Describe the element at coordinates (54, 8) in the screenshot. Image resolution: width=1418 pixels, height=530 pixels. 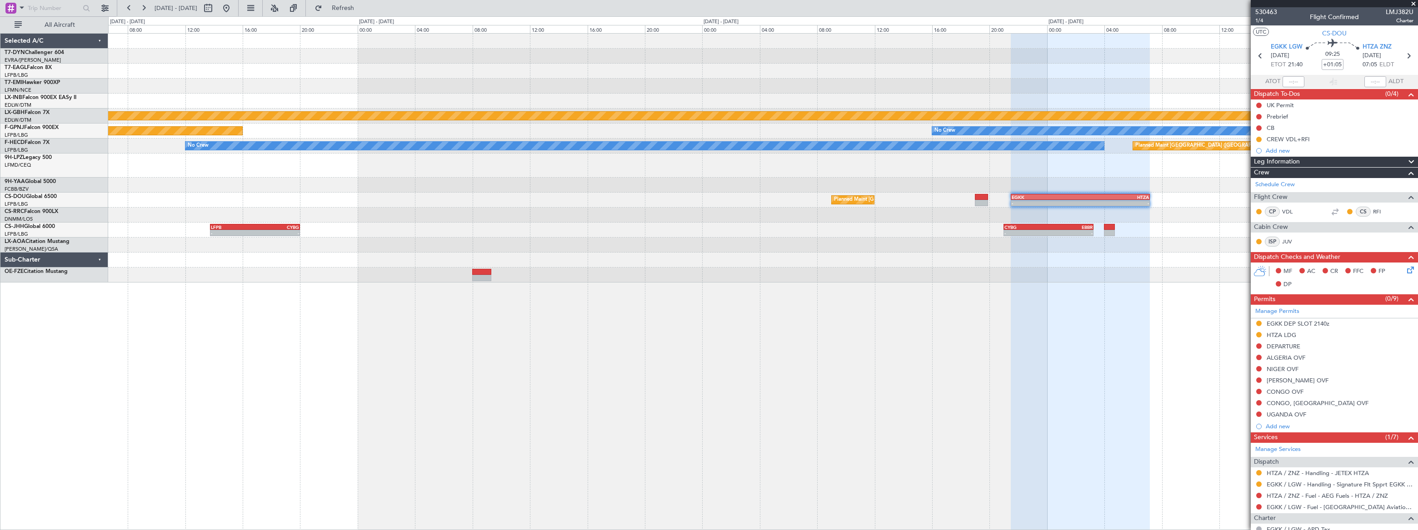
I see `input: Trip Number` at that location.